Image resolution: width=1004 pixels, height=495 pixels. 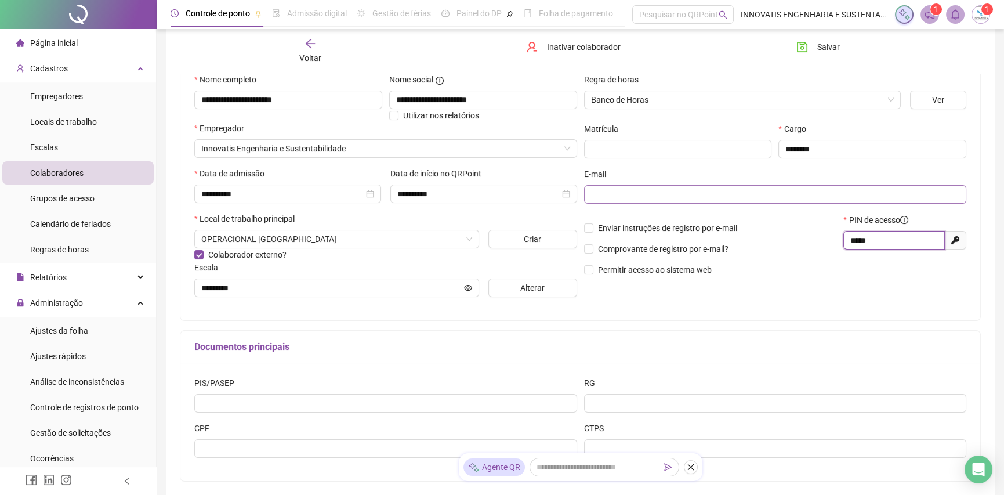 What do you see at coordinates (317, 13) in the screenshot?
I see `span: Admissão digital` at bounding box center [317, 13].